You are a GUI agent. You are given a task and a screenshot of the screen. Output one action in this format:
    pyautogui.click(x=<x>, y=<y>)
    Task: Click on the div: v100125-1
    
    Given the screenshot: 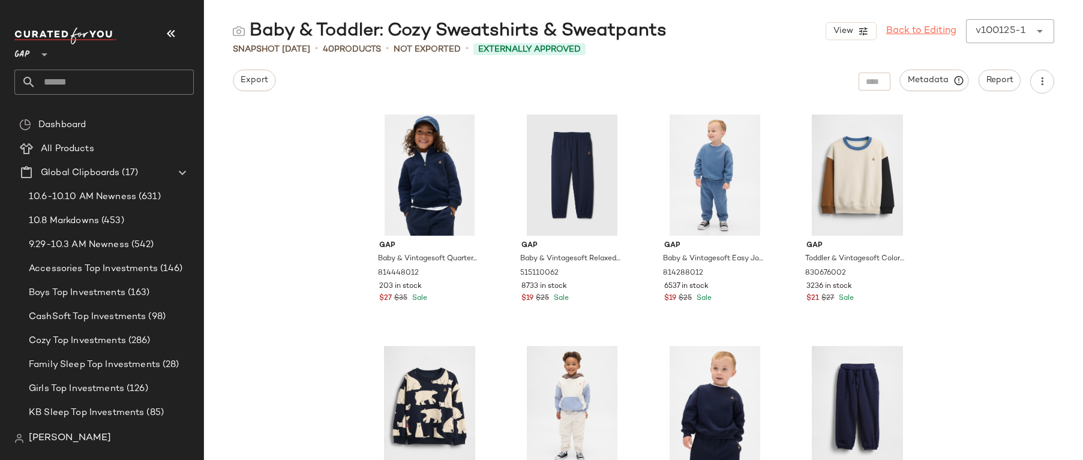 What is the action you would take?
    pyautogui.click(x=1000, y=31)
    